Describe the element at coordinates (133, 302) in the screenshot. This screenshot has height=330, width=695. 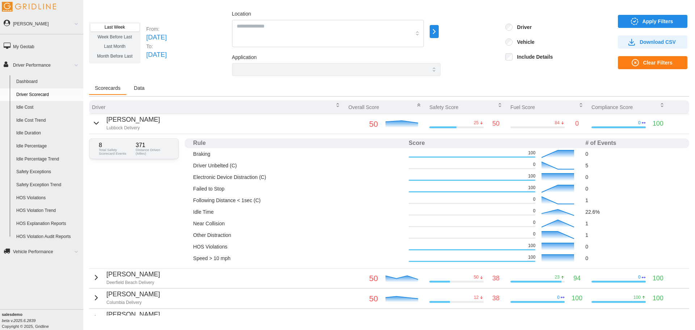
I see `p: Columbia Delivery` at that location.